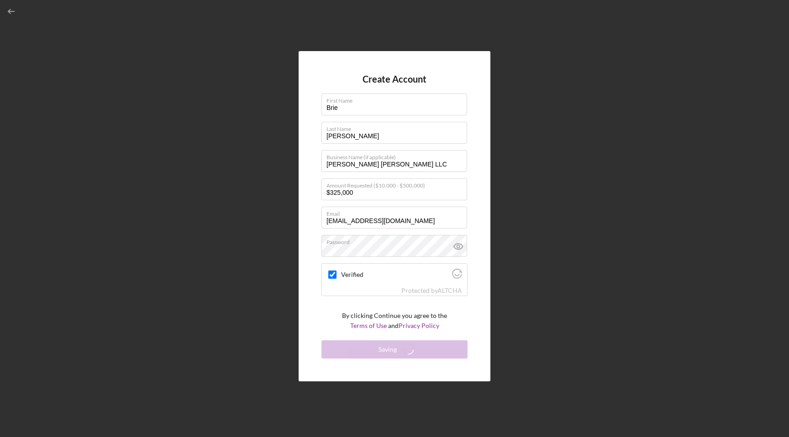  What do you see at coordinates (397, 99) in the screenshot?
I see `label: First Name` at bounding box center [397, 99].